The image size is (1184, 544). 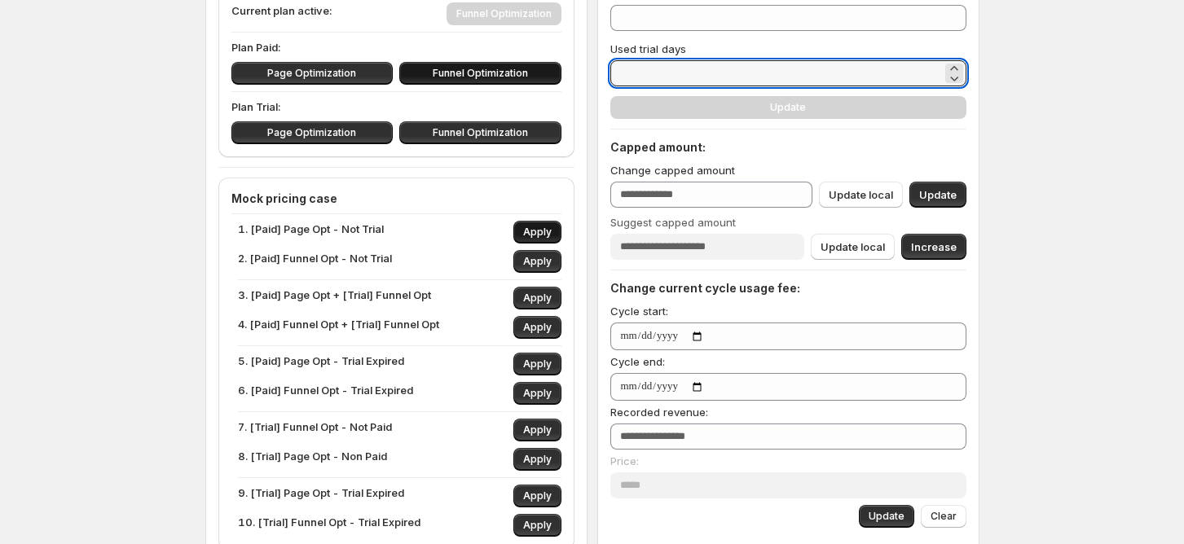 I want to click on span: Price:, so click(x=624, y=461).